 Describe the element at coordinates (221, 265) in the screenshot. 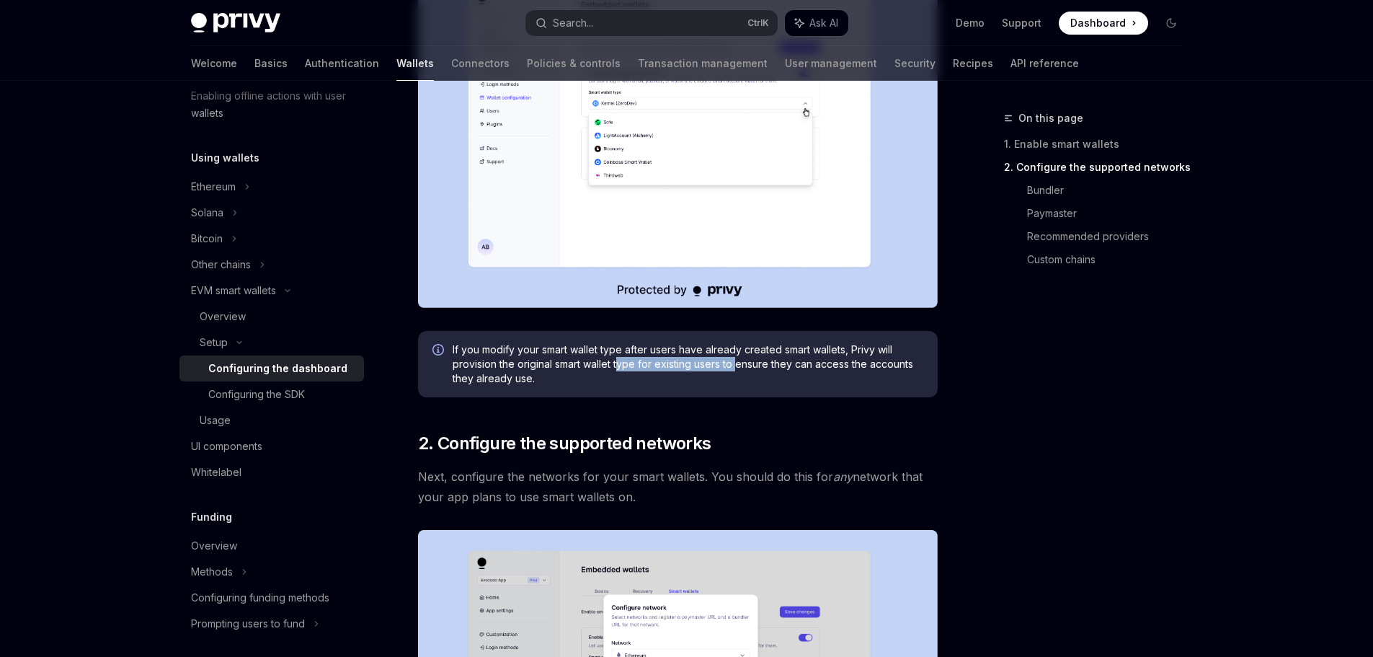

I see `div: Other chains` at that location.